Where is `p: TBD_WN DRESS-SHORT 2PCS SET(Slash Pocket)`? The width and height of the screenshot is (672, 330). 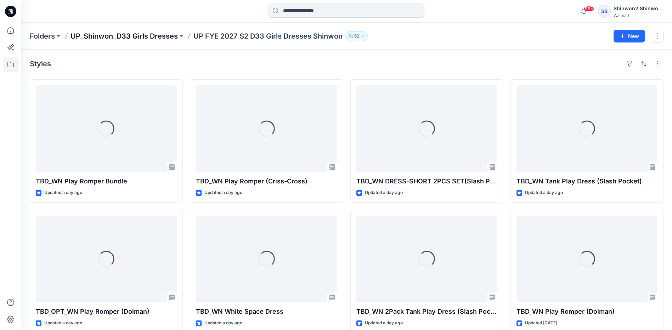 p: TBD_WN DRESS-SHORT 2PCS SET(Slash Pocket) is located at coordinates (427, 181).